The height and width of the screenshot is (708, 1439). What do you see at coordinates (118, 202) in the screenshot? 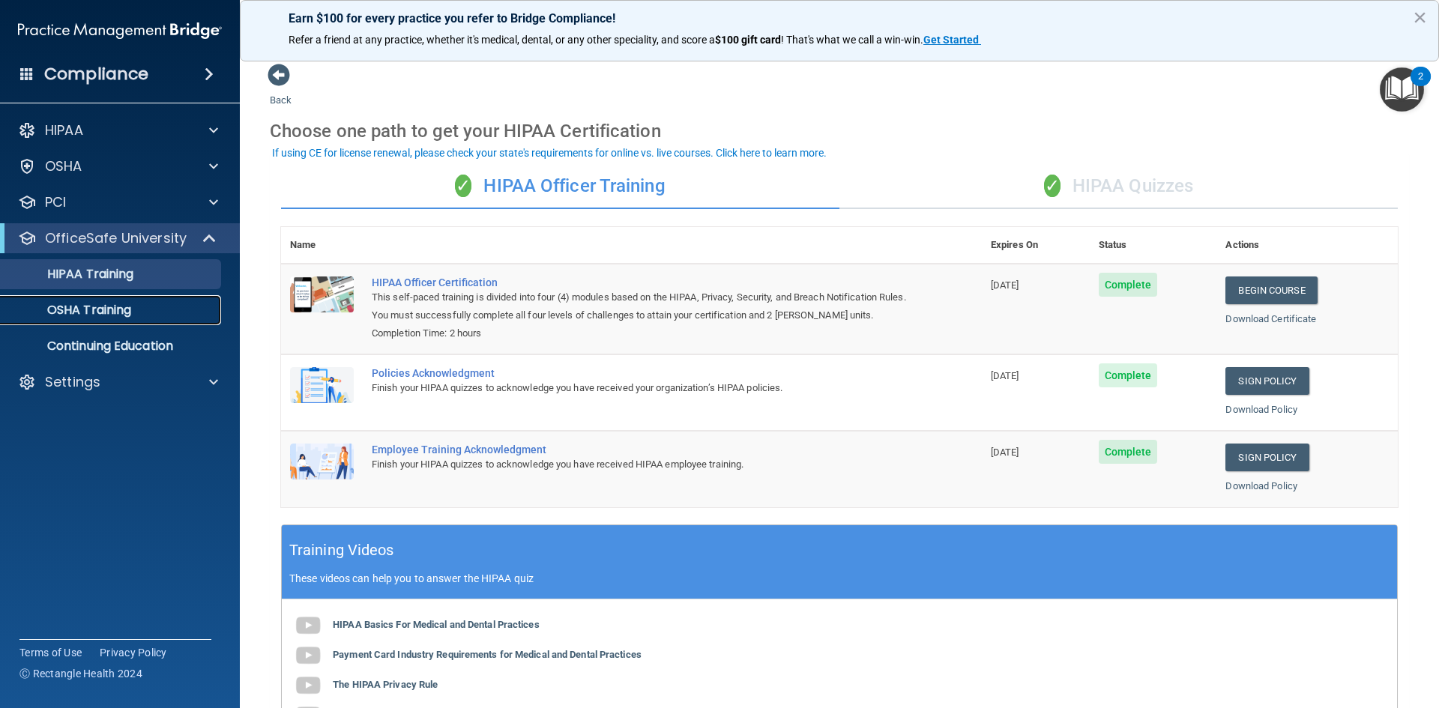
I see `a: PCI` at bounding box center [118, 202].